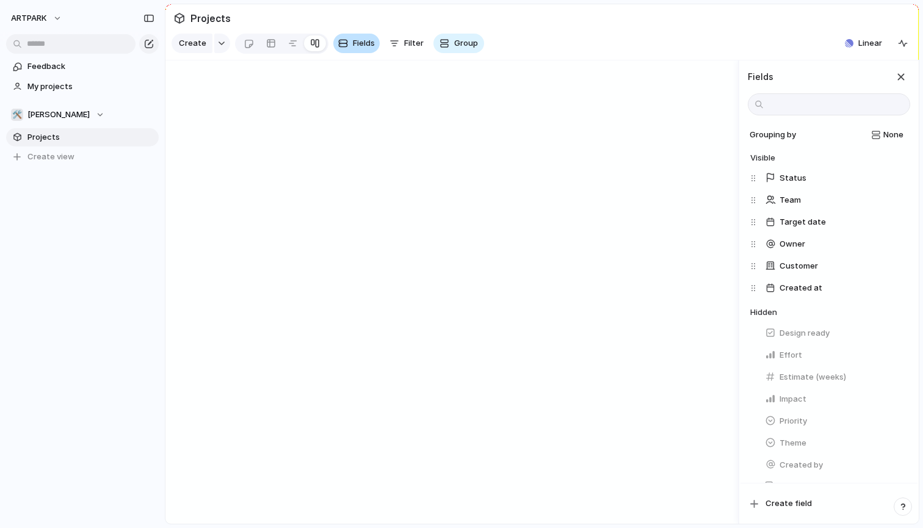 This screenshot has height=528, width=923. I want to click on button: Design ready, so click(835, 333).